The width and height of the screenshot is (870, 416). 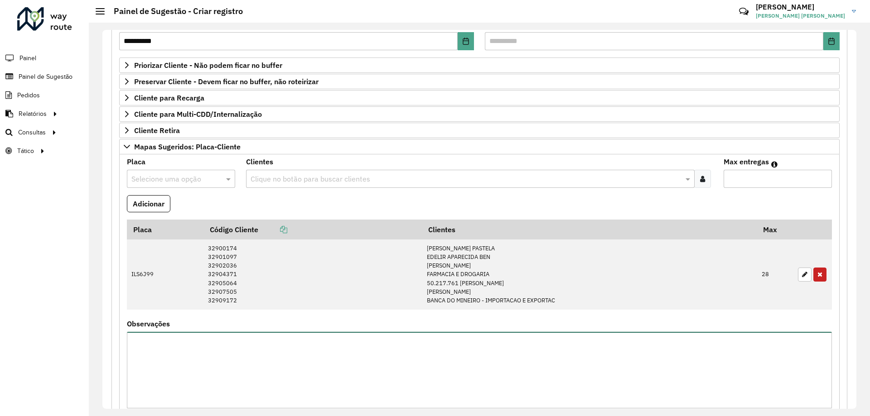 What do you see at coordinates (226, 82) in the screenshot?
I see `span: Preservar Cliente - Devem ficar no buffer, não roteirizar` at bounding box center [226, 82].